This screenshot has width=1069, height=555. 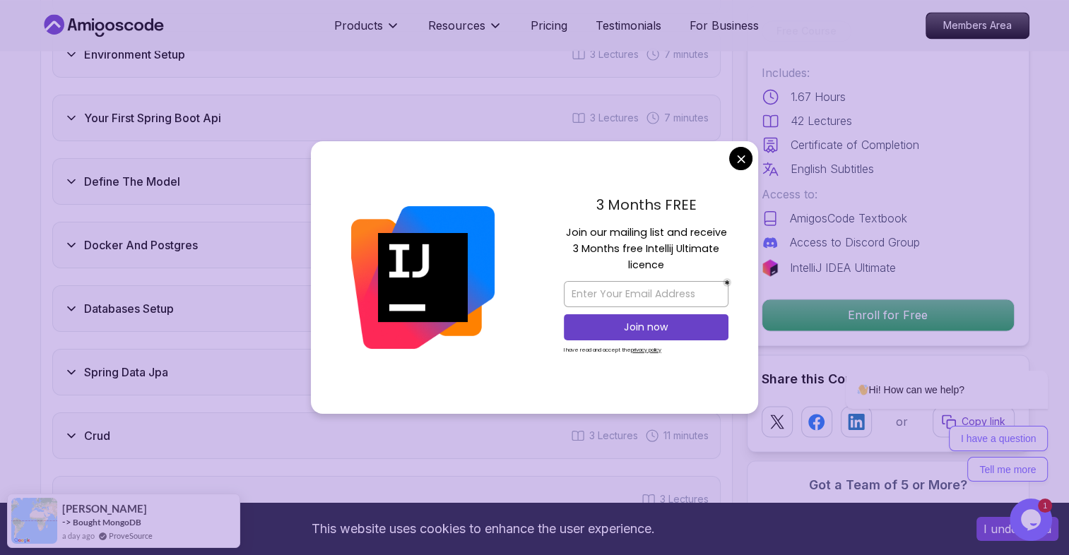 What do you see at coordinates (198, 195) in the screenshot?
I see `button: I have a question` at bounding box center [198, 195].